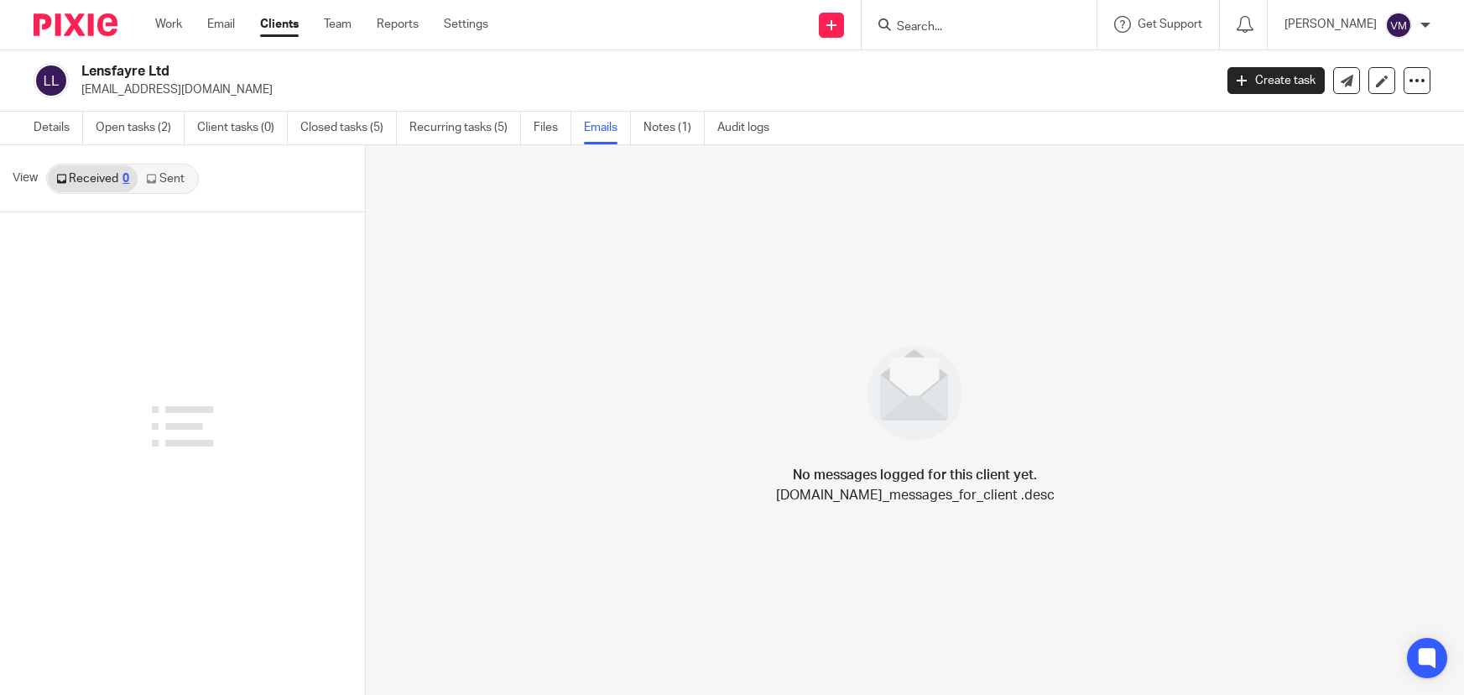 This screenshot has width=1464, height=695. Describe the element at coordinates (914, 475) in the screenshot. I see `h4: No messages logged for this client yet.` at that location.